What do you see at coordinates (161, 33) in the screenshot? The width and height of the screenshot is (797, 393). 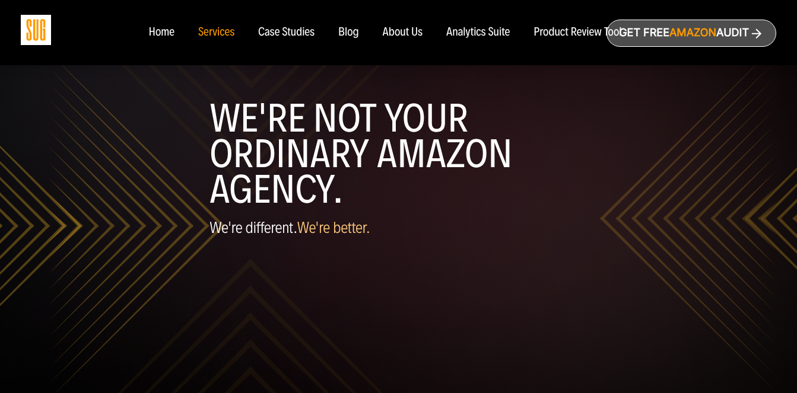 I see `a: Home` at bounding box center [161, 33].